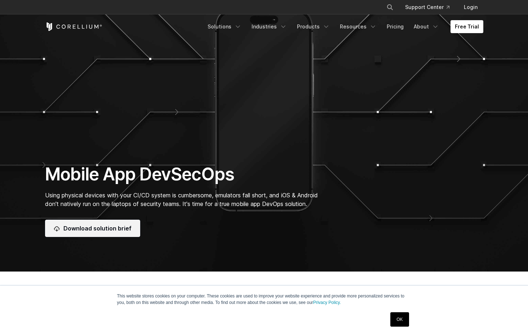  I want to click on a: Corellium Home, so click(74, 27).